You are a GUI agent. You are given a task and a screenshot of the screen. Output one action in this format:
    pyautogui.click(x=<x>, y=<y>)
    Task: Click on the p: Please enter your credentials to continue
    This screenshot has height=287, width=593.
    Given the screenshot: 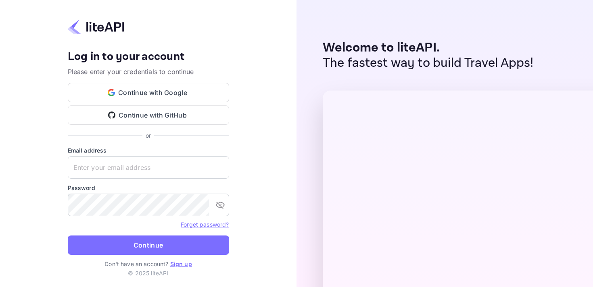 What is the action you would take?
    pyautogui.click(x=148, y=72)
    